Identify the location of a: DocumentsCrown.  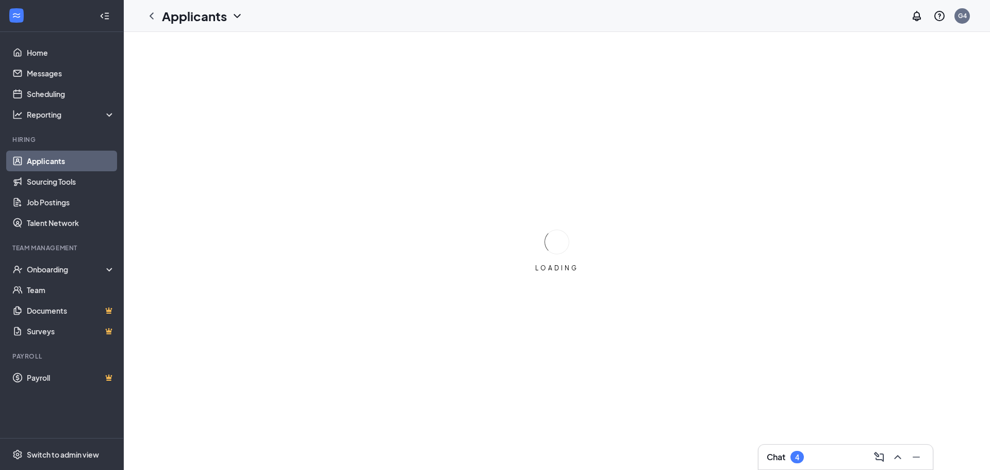
(71, 310).